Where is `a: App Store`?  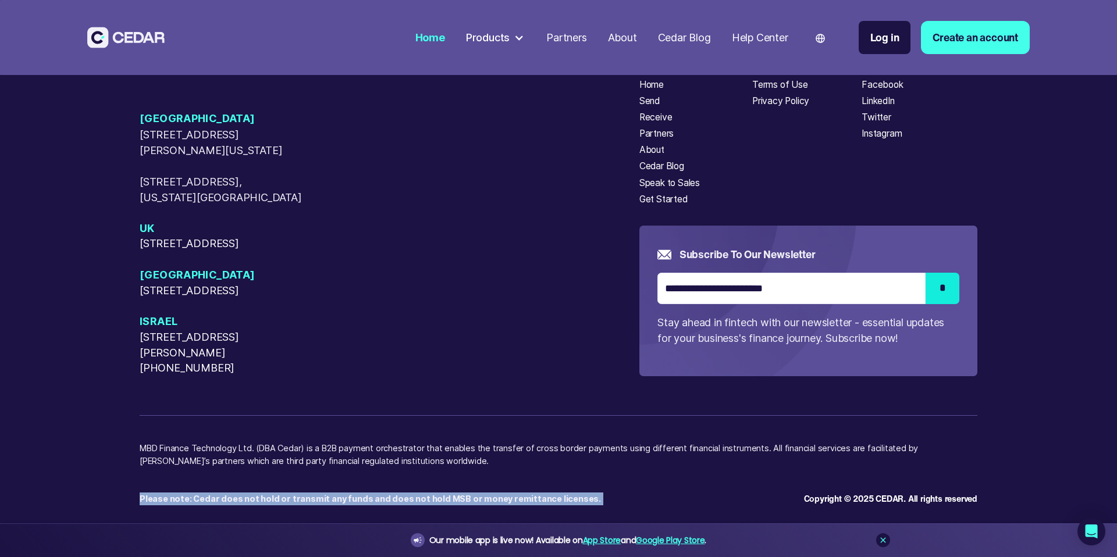 a: App Store is located at coordinates (602, 541).